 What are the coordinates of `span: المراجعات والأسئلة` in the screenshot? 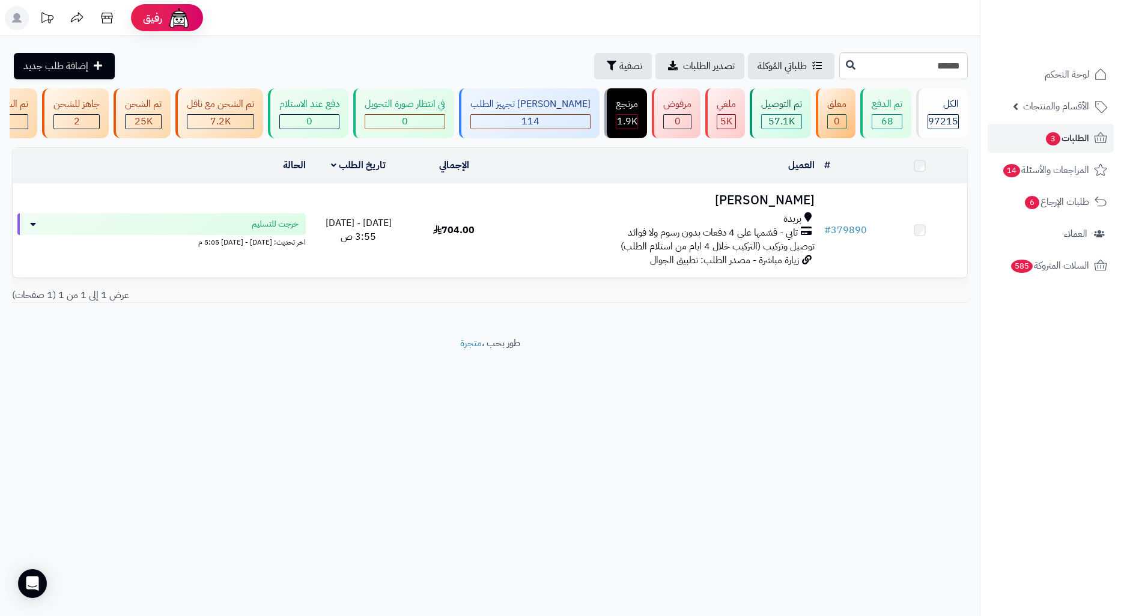 It's located at (1046, 170).